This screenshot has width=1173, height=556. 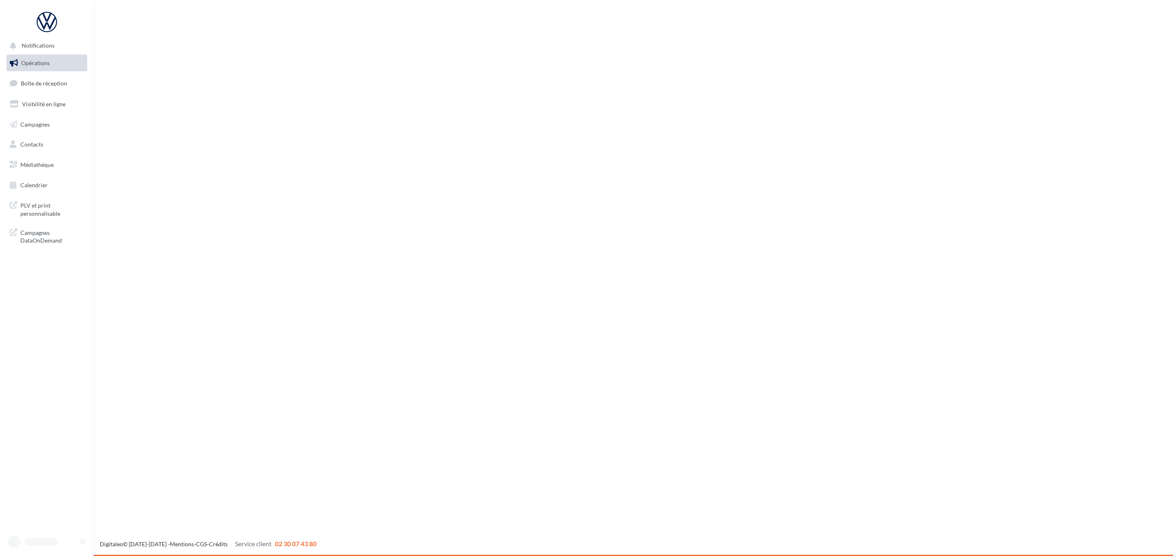 What do you see at coordinates (44, 104) in the screenshot?
I see `span: Visibilité en ligne` at bounding box center [44, 104].